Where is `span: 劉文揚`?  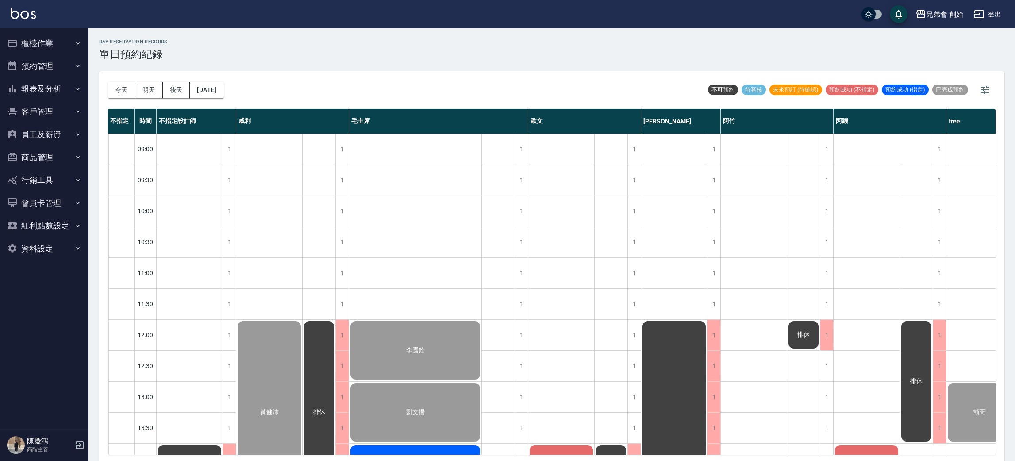
span: 劉文揚 is located at coordinates (416, 412).